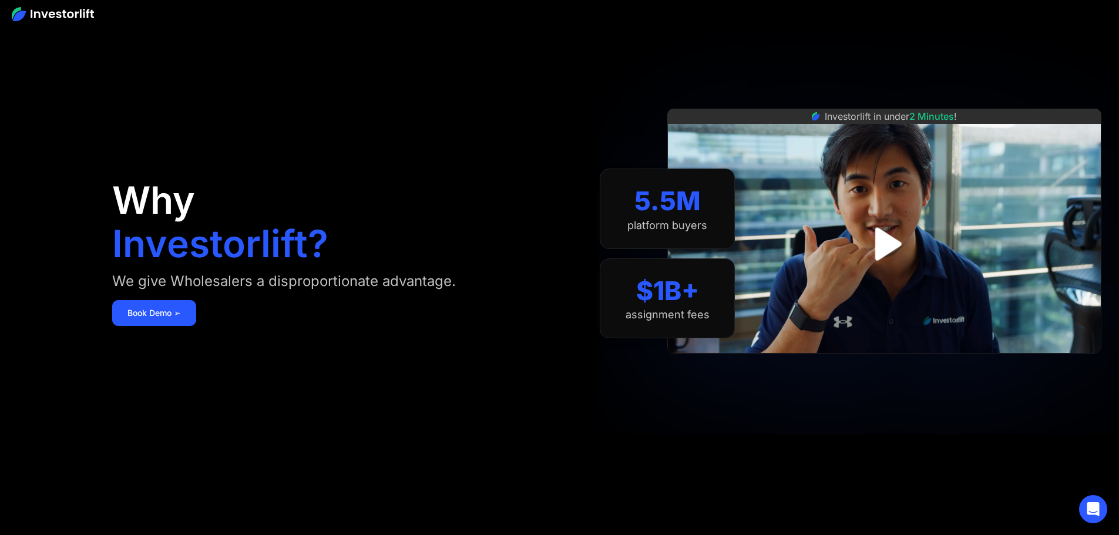 This screenshot has width=1119, height=535. Describe the element at coordinates (932, 116) in the screenshot. I see `span: 2 Minutes` at that location.